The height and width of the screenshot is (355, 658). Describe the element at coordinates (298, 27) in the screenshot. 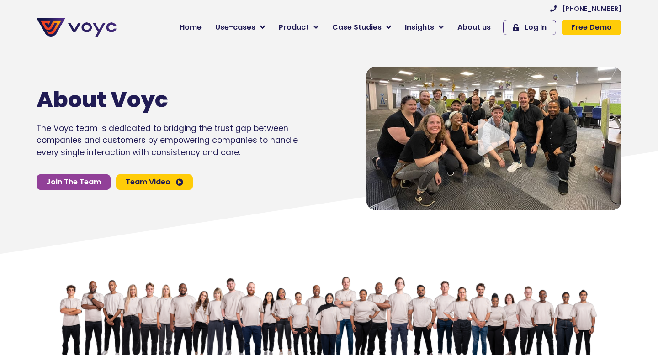

I see `a: Product` at that location.